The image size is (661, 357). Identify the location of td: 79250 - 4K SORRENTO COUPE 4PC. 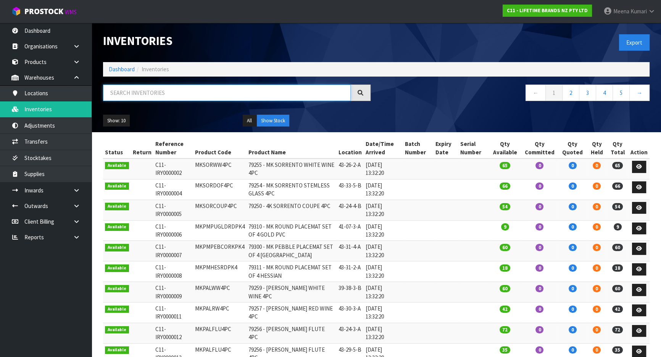
(291, 210).